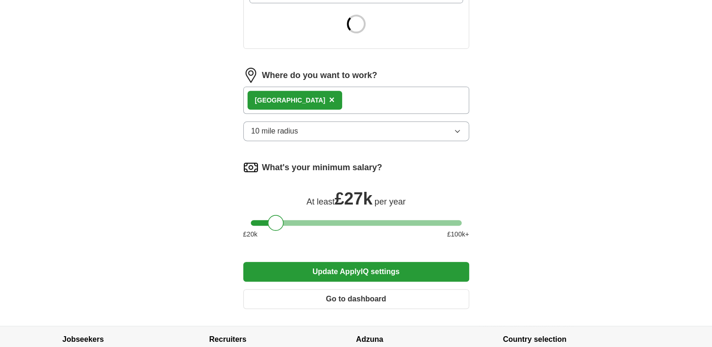 This screenshot has width=712, height=347. I want to click on span: per year, so click(390, 202).